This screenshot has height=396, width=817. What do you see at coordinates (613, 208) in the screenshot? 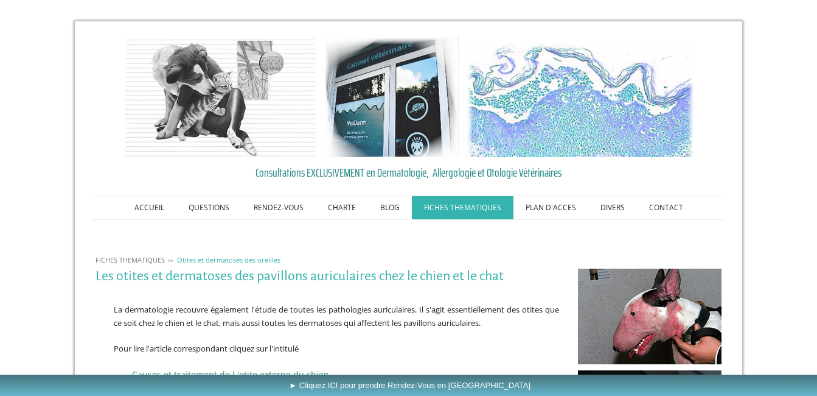
I see `a: DIVERS` at bounding box center [613, 208].